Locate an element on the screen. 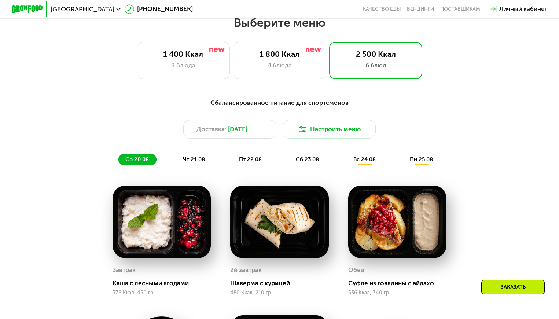 The width and height of the screenshot is (559, 319). div: 2 500 Ккал is located at coordinates (375, 54).